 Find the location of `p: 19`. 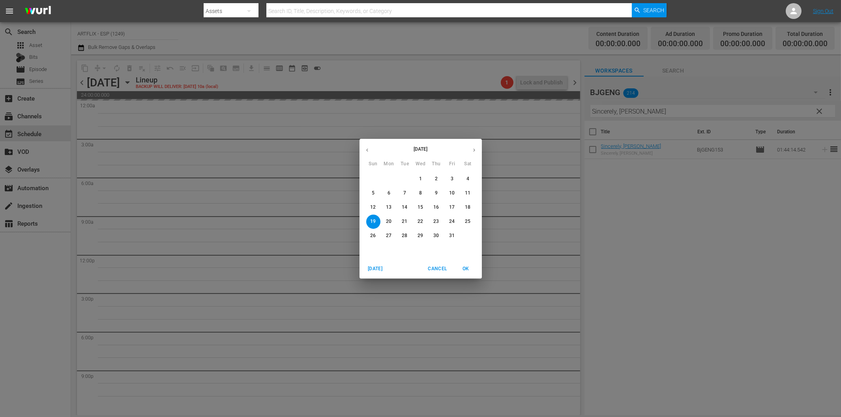

p: 19 is located at coordinates (373, 222).